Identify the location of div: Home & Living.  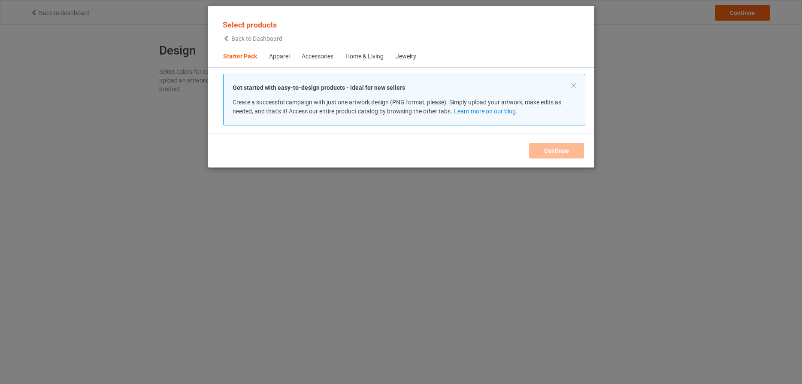
(364, 57).